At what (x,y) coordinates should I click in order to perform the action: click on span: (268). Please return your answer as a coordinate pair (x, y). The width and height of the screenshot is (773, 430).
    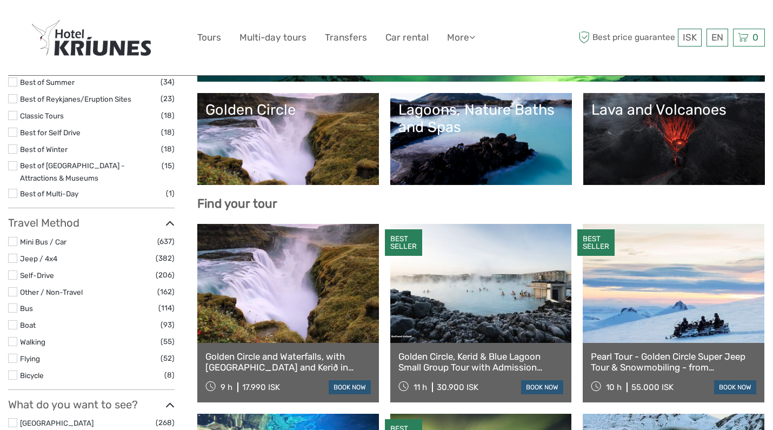
    Looking at the image, I should click on (165, 422).